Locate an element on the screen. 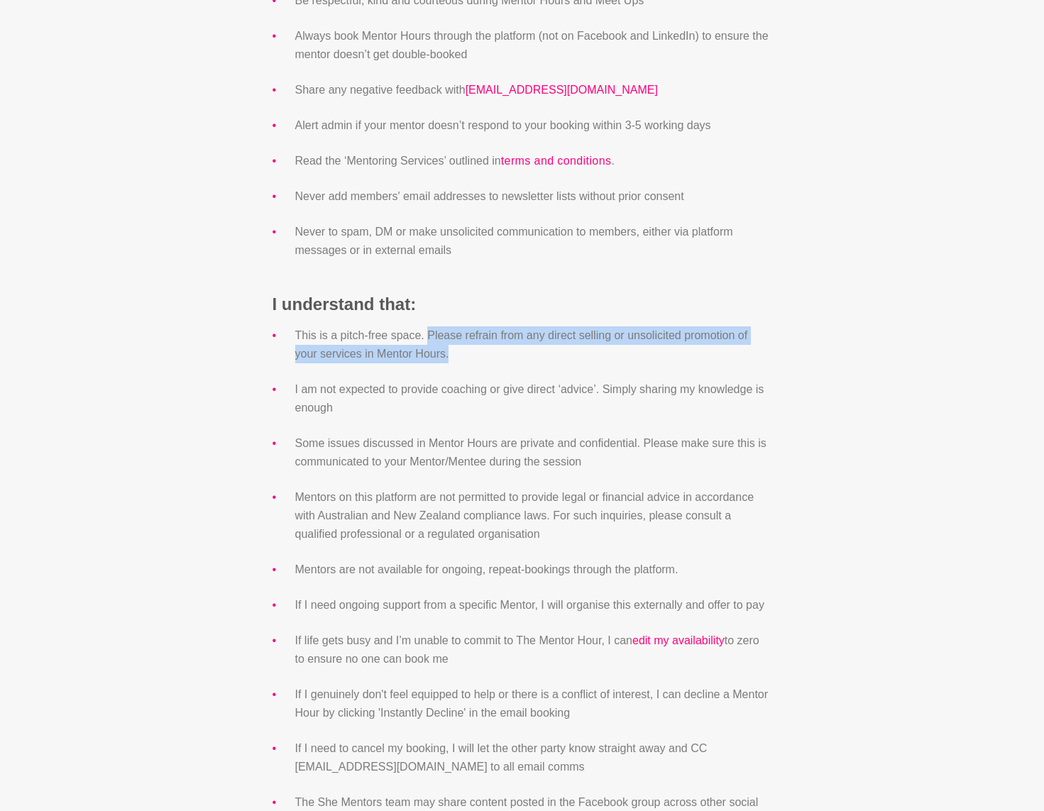  li: This is a pitch-free space. Please refrain from any direct selling or unsolicited promotion of yo... is located at coordinates (534, 345).